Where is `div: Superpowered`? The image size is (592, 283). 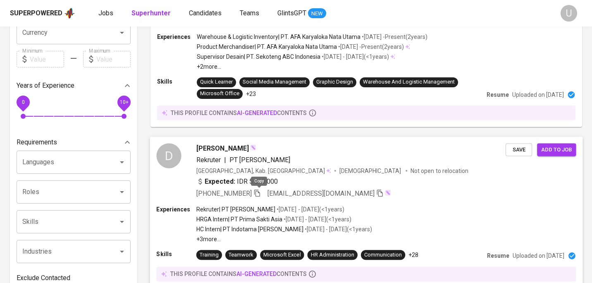
div: Superpowered is located at coordinates (36, 13).